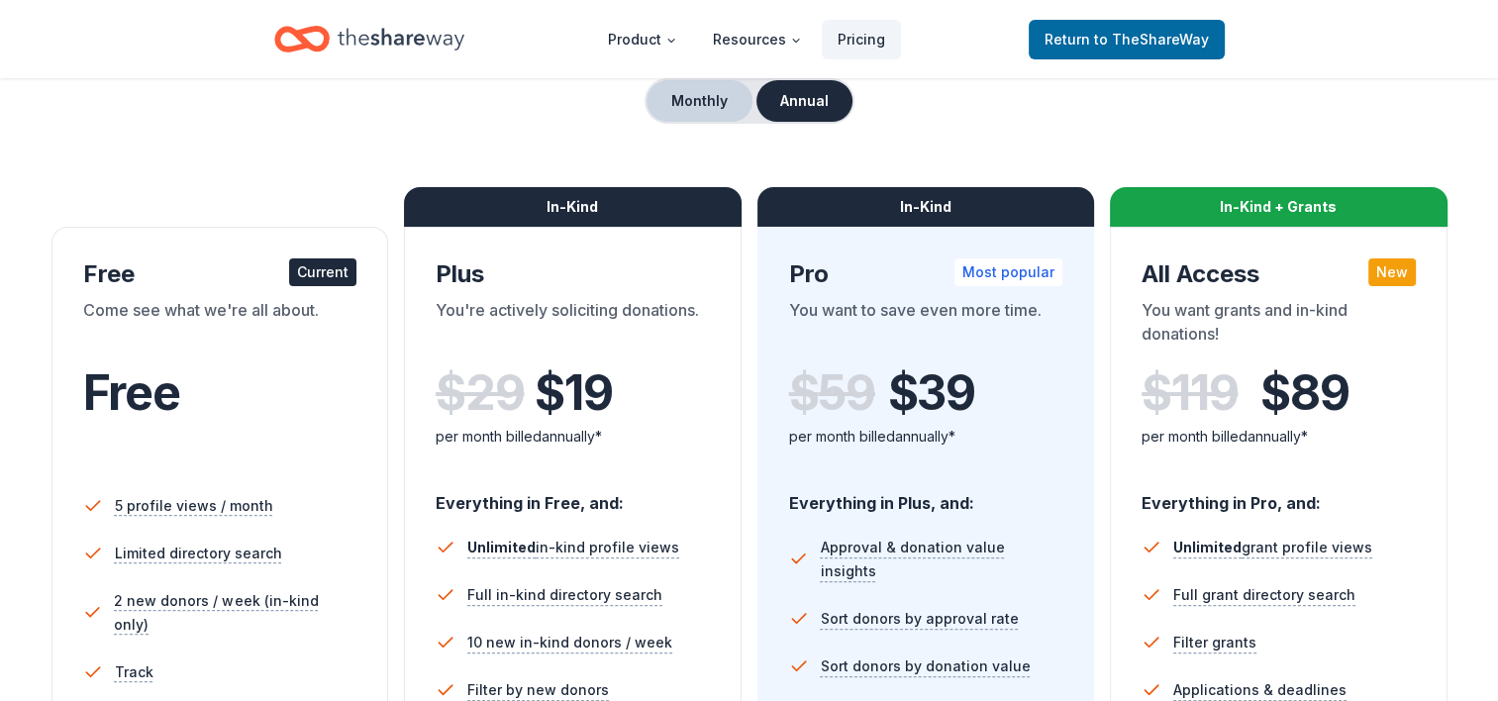 This screenshot has width=1498, height=701. What do you see at coordinates (926, 666) in the screenshot?
I see `span: Sort donors by donation value` at bounding box center [926, 666].